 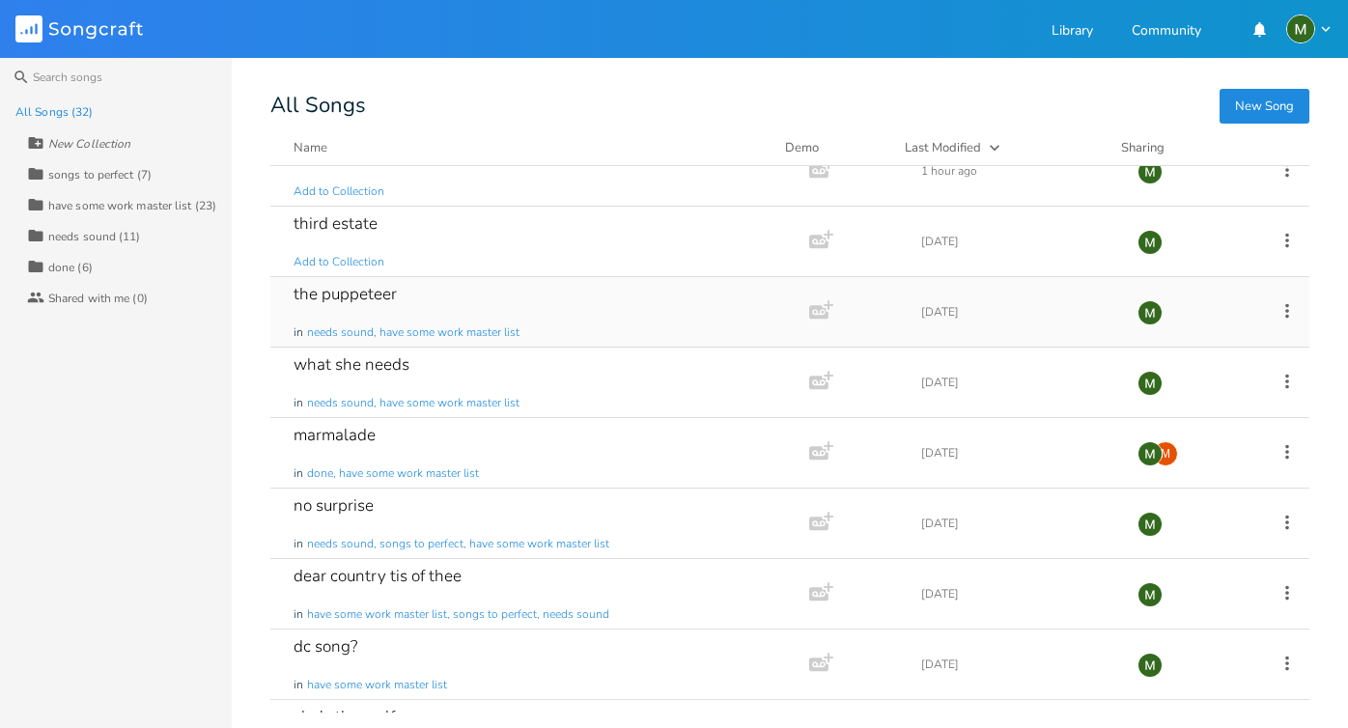 What do you see at coordinates (333, 505) in the screenshot?
I see `div: no surprise` at bounding box center [333, 505].